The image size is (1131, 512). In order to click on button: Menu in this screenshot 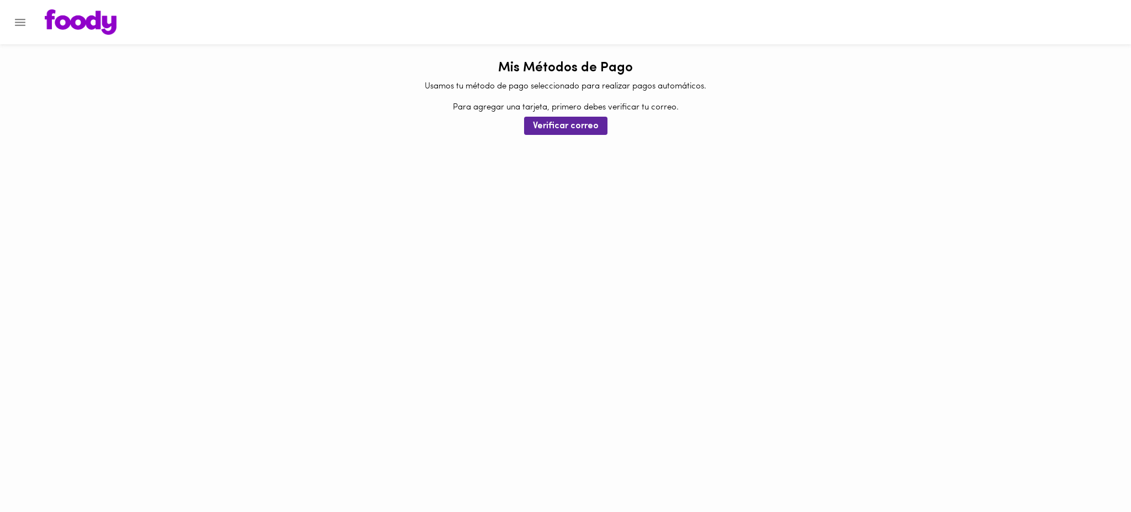, I will do `click(20, 22)`.